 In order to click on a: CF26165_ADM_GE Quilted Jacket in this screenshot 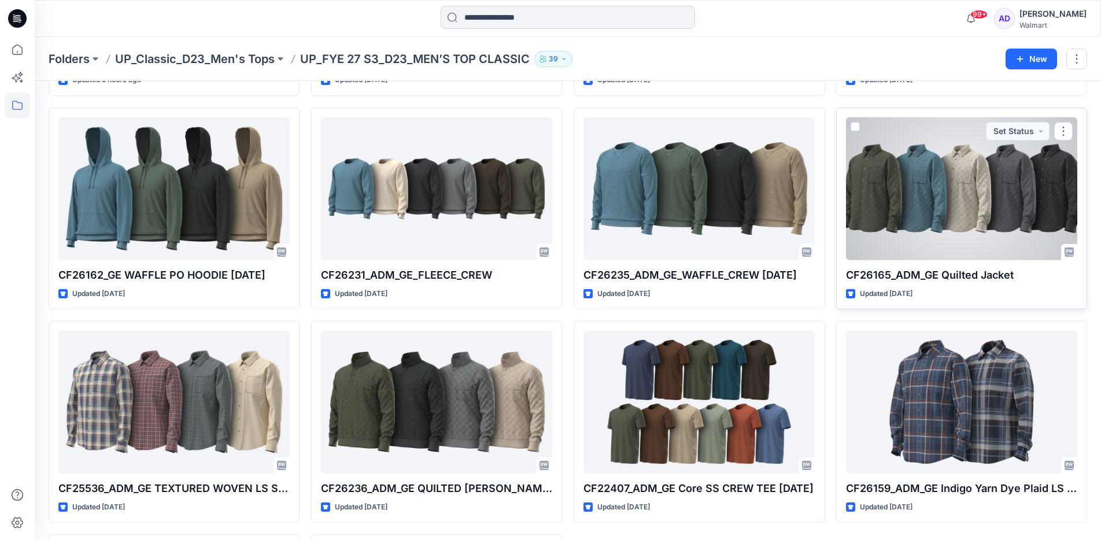, I will do `click(962, 189)`.